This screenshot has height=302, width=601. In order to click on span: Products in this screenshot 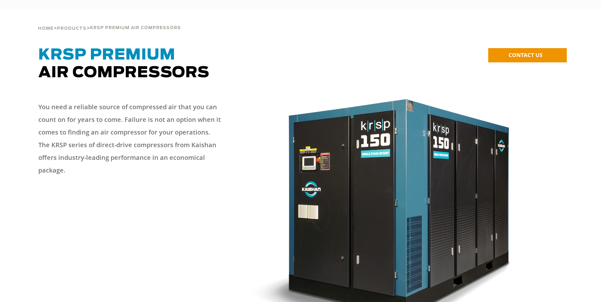, I will do `click(72, 29)`.